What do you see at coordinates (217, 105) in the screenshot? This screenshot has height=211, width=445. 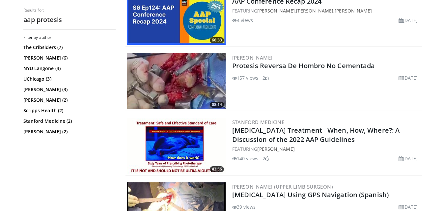 I see `span: 08:14` at bounding box center [217, 105].